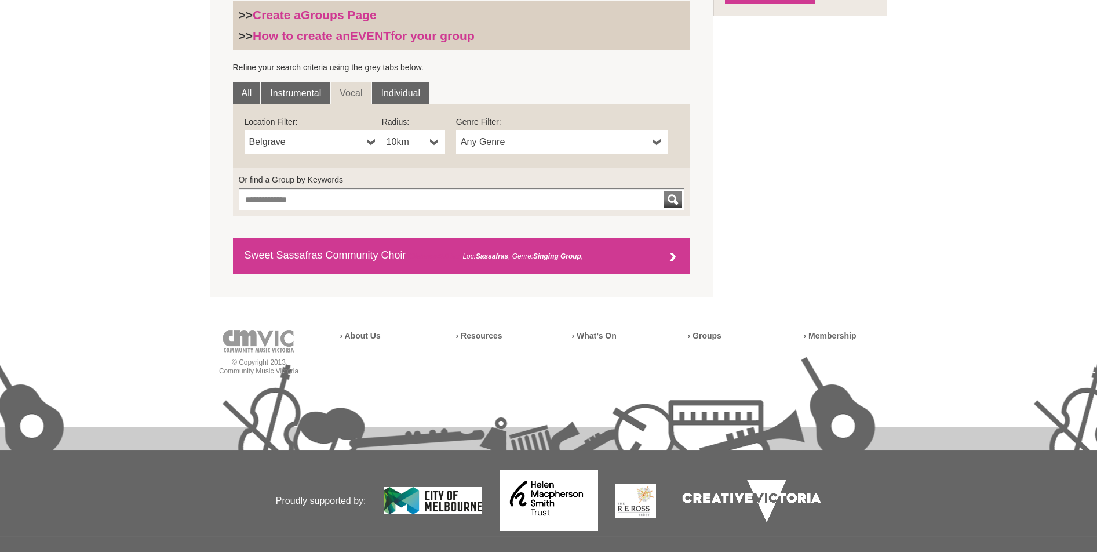 This screenshot has height=552, width=1097. Describe the element at coordinates (296, 93) in the screenshot. I see `a: Instrumental` at that location.